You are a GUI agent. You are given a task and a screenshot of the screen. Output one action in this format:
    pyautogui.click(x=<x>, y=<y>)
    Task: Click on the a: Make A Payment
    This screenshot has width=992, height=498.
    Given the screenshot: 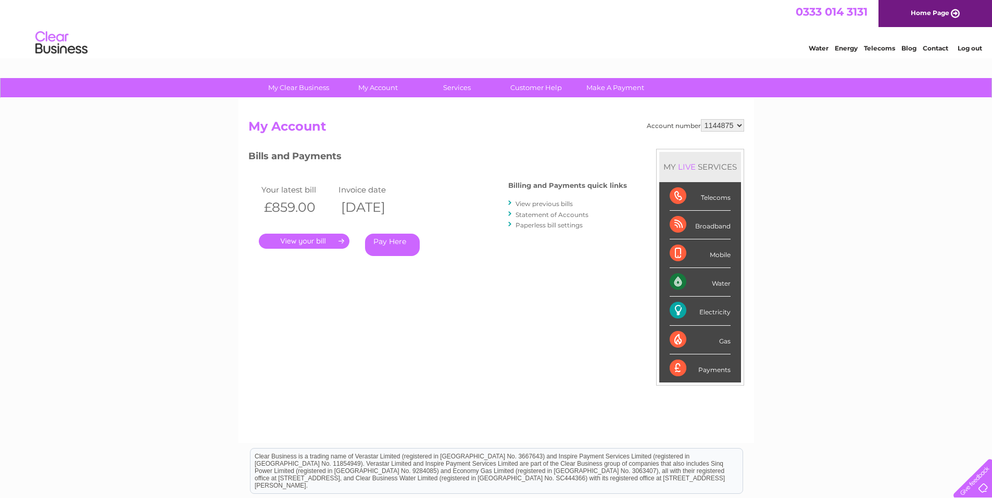 What is the action you would take?
    pyautogui.click(x=615, y=87)
    